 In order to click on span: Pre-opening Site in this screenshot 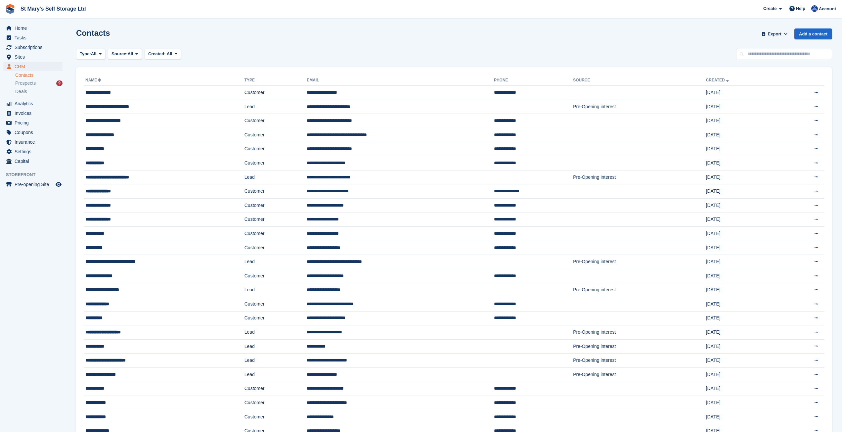, I will do `click(34, 184)`.